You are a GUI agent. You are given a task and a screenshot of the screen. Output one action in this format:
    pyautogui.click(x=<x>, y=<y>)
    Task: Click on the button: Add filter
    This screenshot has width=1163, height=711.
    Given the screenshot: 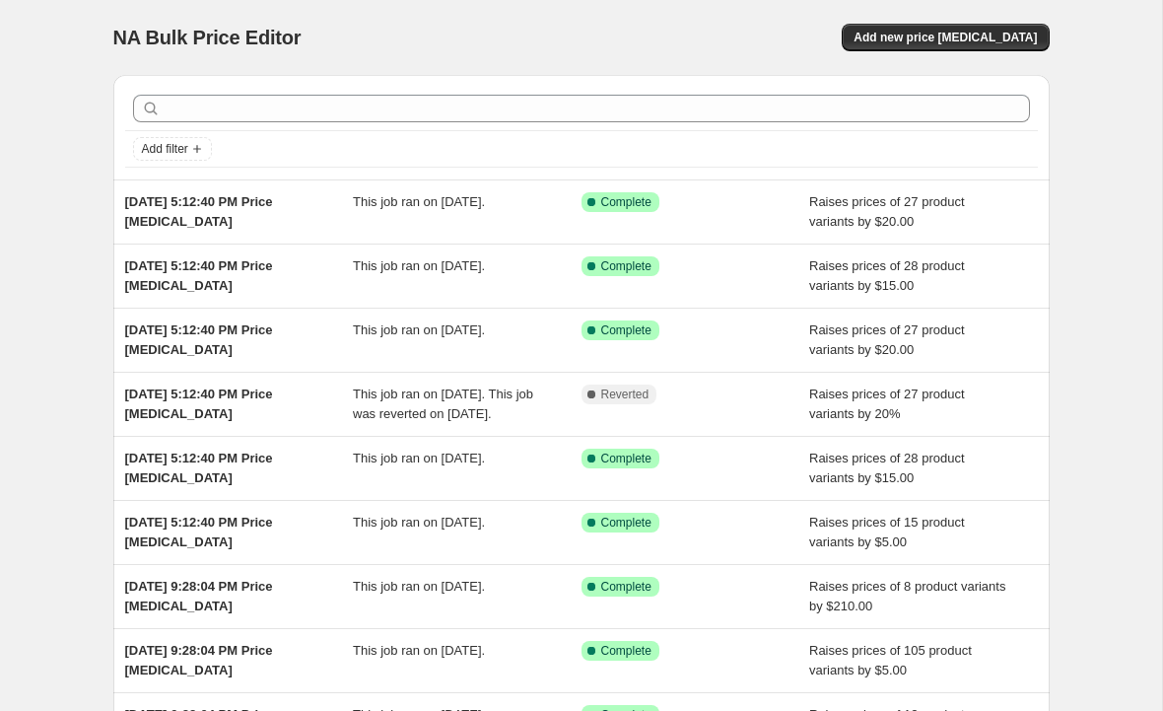 What is the action you would take?
    pyautogui.click(x=173, y=149)
    